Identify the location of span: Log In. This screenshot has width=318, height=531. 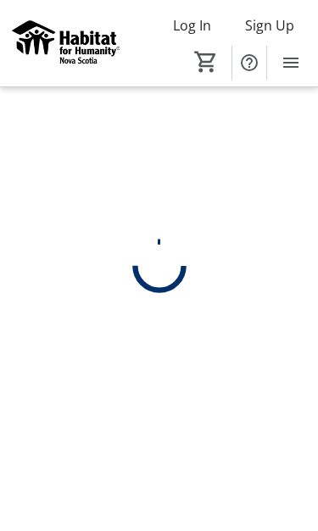
(191, 25).